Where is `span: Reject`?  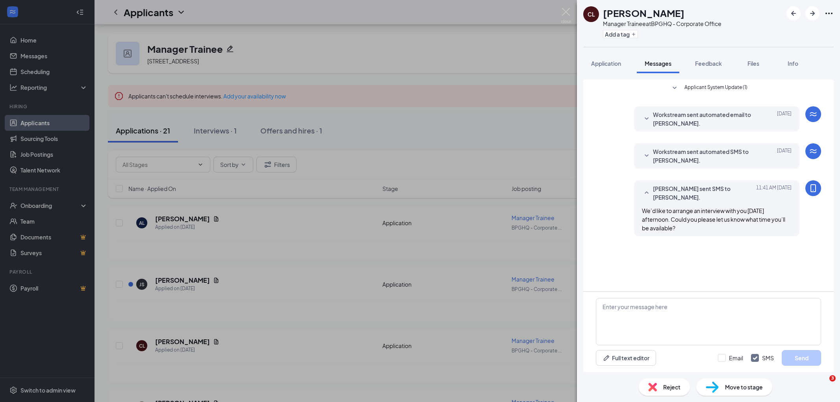 span: Reject is located at coordinates (672, 387).